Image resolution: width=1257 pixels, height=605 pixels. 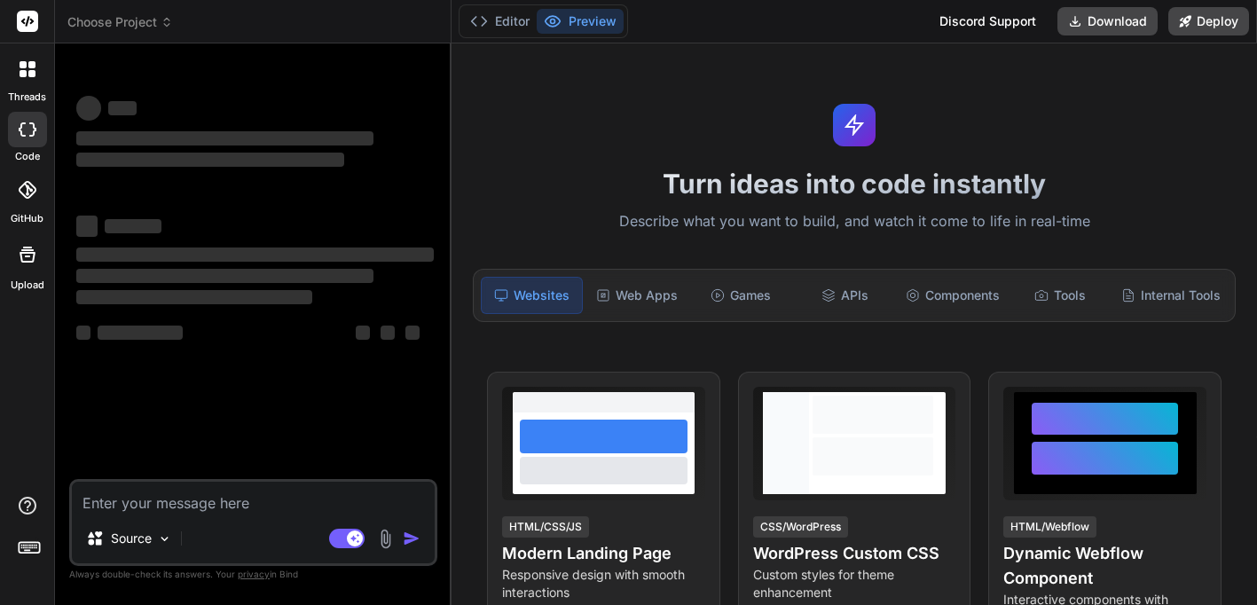 I want to click on div: Games, so click(x=740, y=295).